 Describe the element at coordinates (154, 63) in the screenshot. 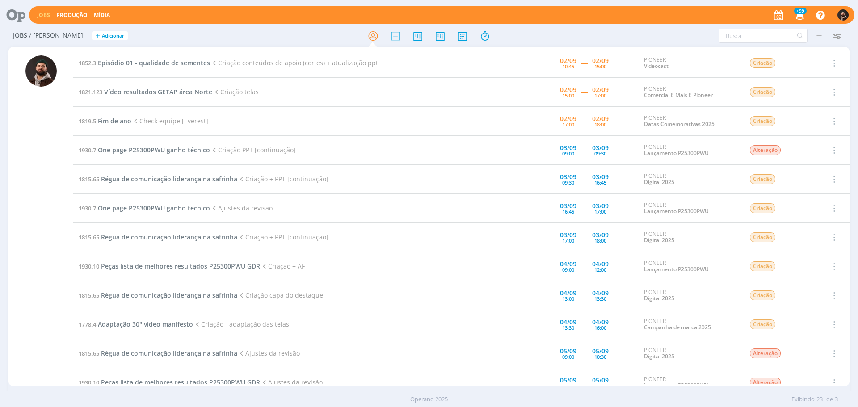

I see `span: Episódio 01 - qualidade de sementes` at that location.